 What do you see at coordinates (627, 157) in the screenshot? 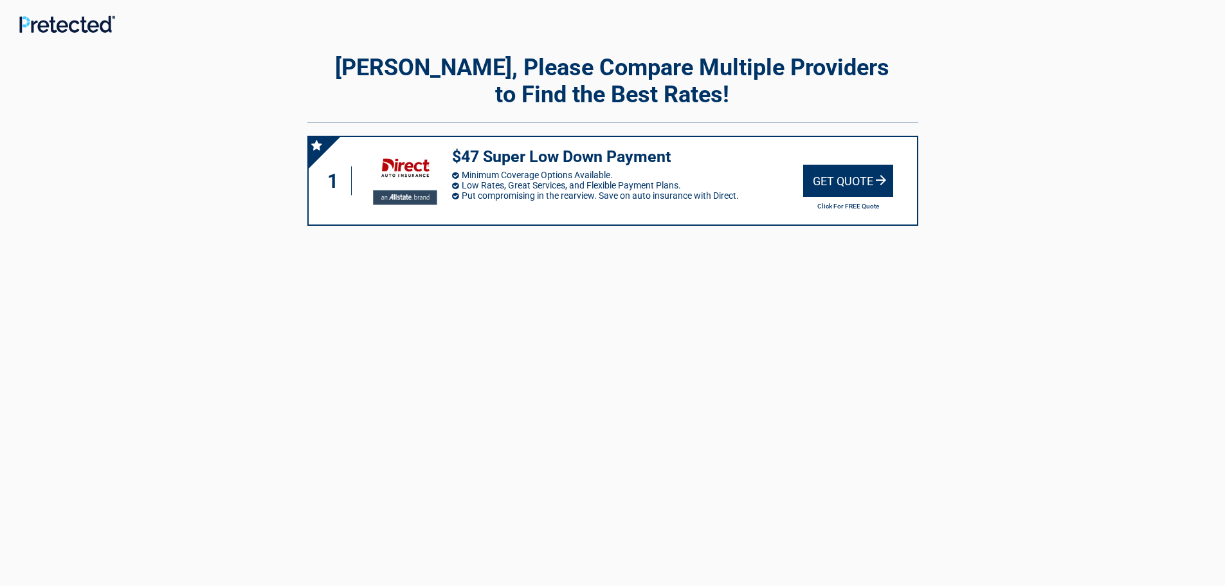
I see `h3: $47 Super Low Down Payment` at bounding box center [627, 157].